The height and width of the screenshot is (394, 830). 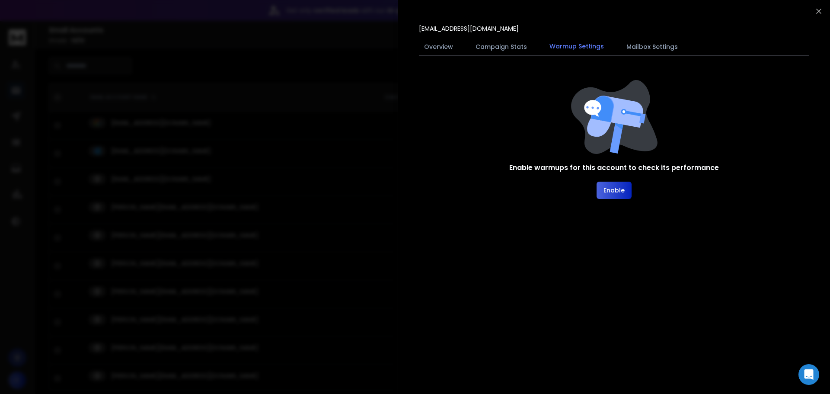 I want to click on h1: Enable warmups for this account to check its performance, so click(x=614, y=168).